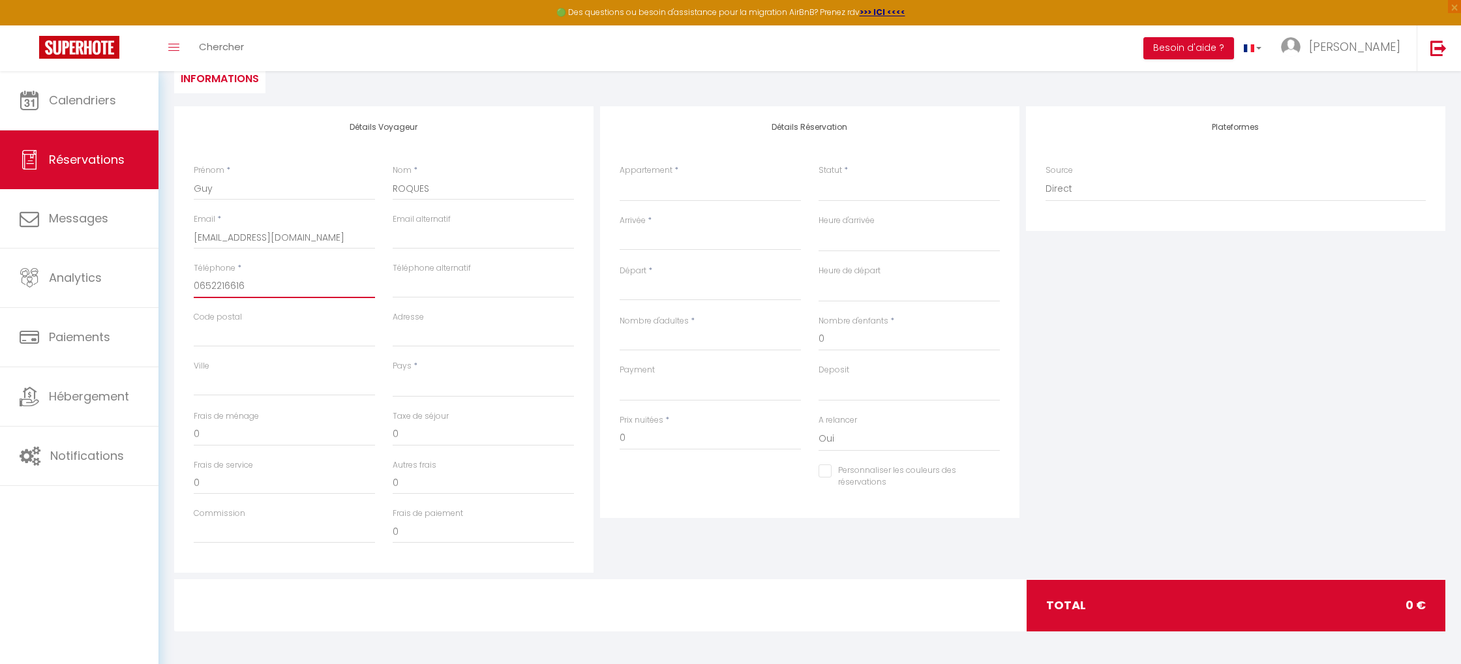  Describe the element at coordinates (432, 268) in the screenshot. I see `label: Téléphone alternatif` at that location.